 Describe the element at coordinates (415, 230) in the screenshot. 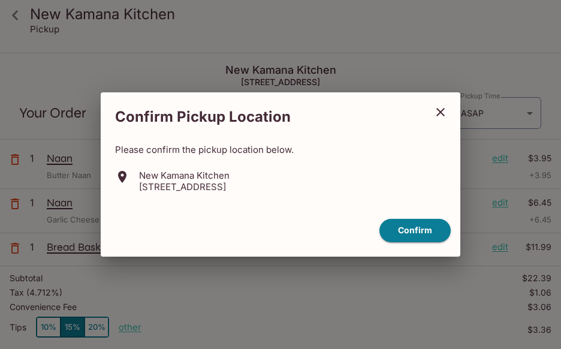

I see `button: confirm` at that location.